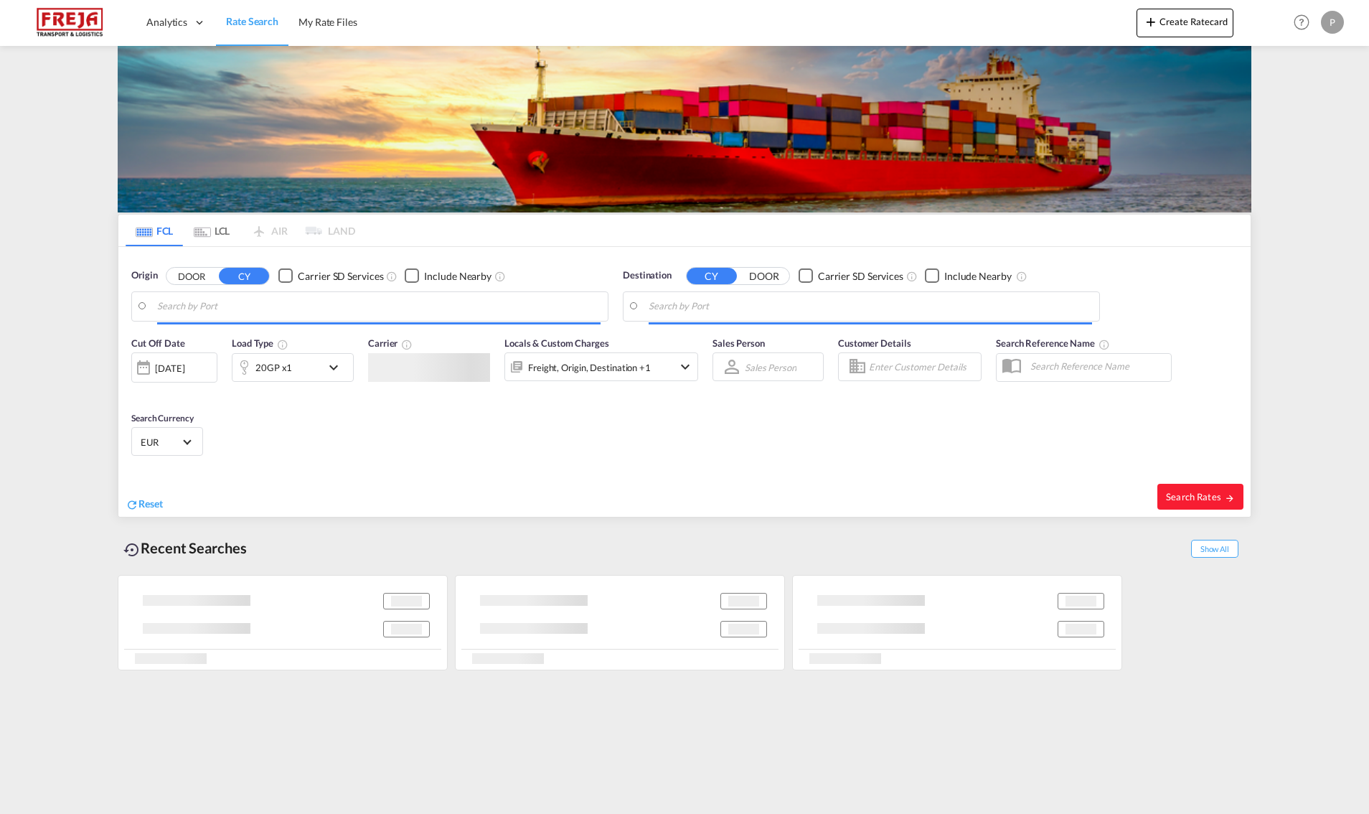 The image size is (1369, 814). What do you see at coordinates (132, 550) in the screenshot?
I see `md-icon: icon-backup-restore` at bounding box center [132, 550].